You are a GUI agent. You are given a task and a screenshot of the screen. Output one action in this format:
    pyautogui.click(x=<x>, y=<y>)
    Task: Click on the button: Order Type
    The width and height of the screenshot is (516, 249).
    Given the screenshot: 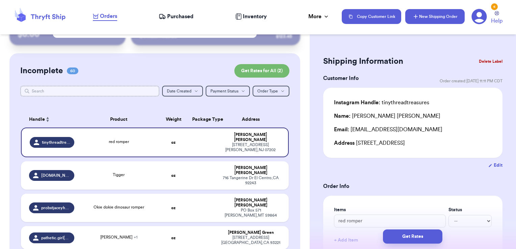 What is the action you would take?
    pyautogui.click(x=271, y=91)
    